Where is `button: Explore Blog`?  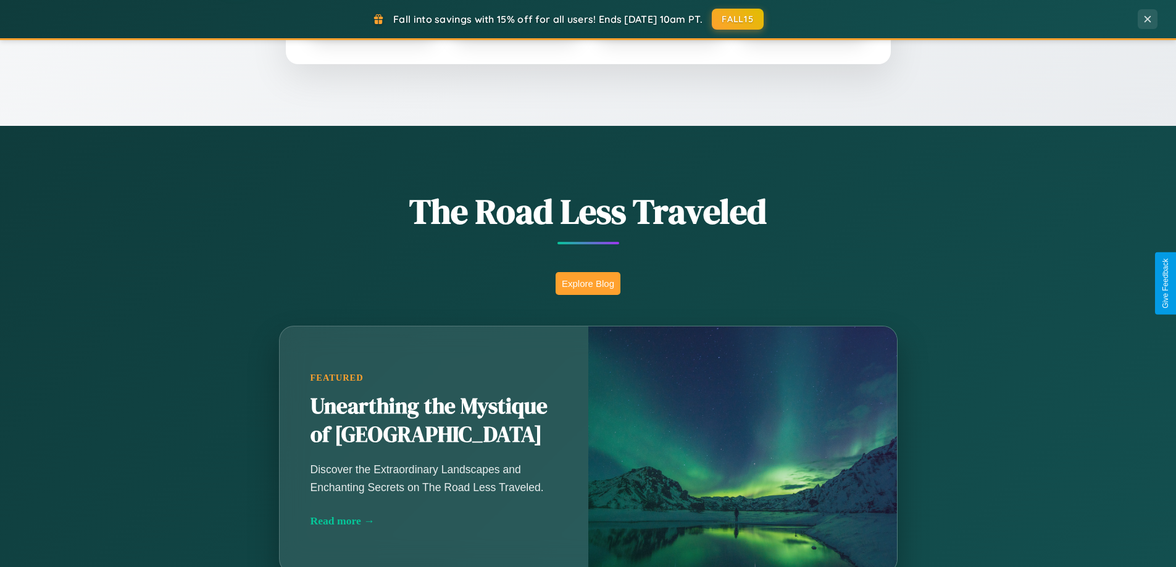 button: Explore Blog is located at coordinates (588, 283).